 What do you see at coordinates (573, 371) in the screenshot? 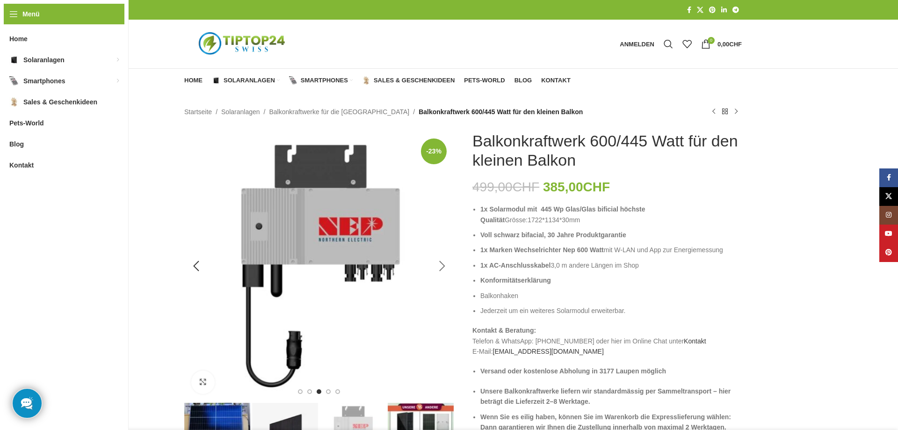
I see `strong: Versand oder kostenlose Abholung in 3177 Laupen möglich` at bounding box center [573, 371].